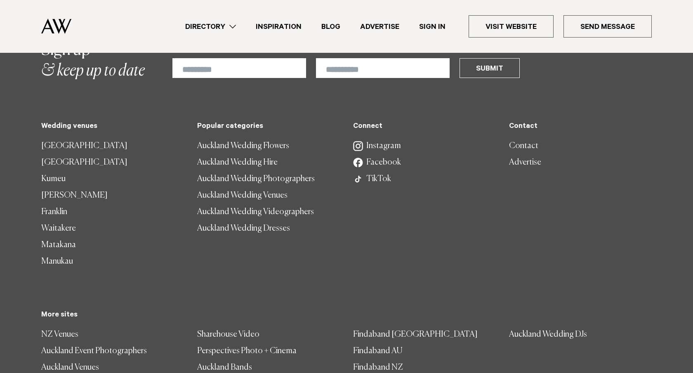 The width and height of the screenshot is (693, 373). I want to click on a: NZ Venues, so click(113, 334).